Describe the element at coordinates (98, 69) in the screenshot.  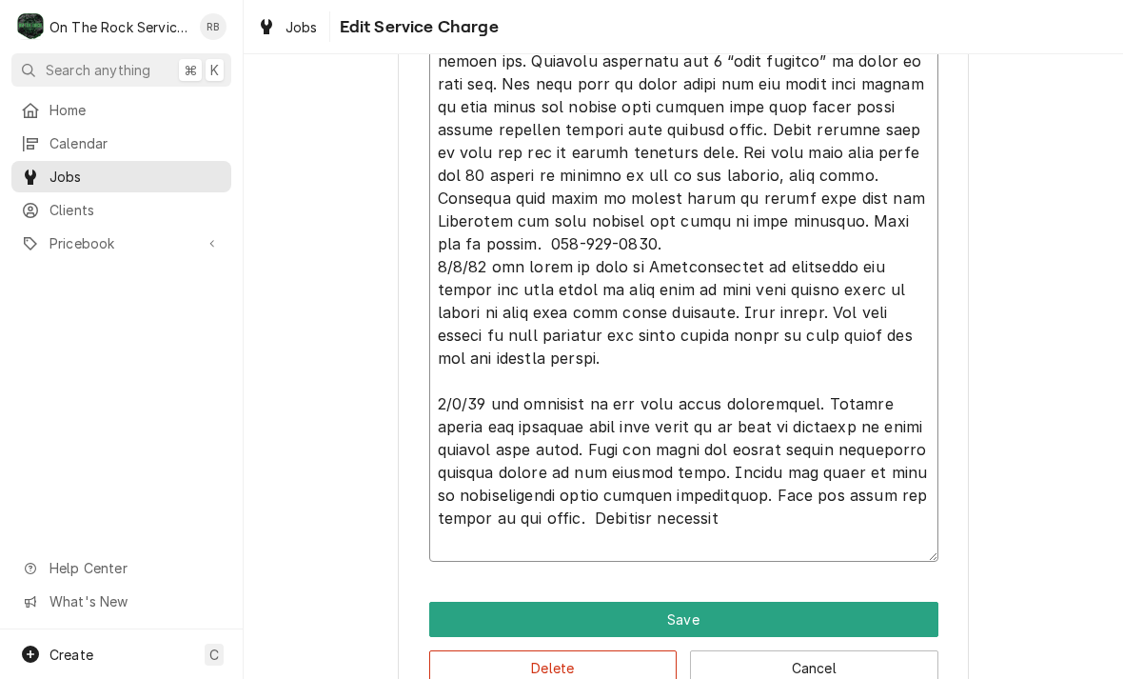
I see `span: Search anything` at that location.